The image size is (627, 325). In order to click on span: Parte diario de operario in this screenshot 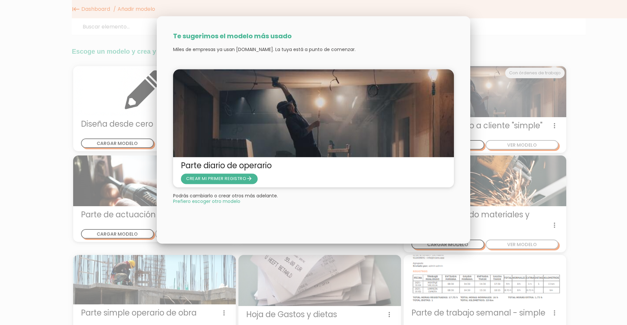, I will do `click(314, 165)`.